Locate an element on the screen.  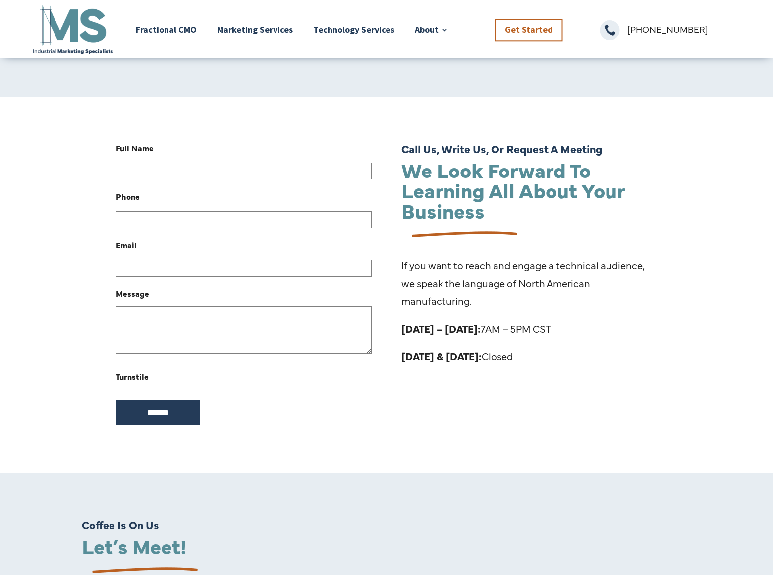
a: Fractional CMO is located at coordinates (166, 29).